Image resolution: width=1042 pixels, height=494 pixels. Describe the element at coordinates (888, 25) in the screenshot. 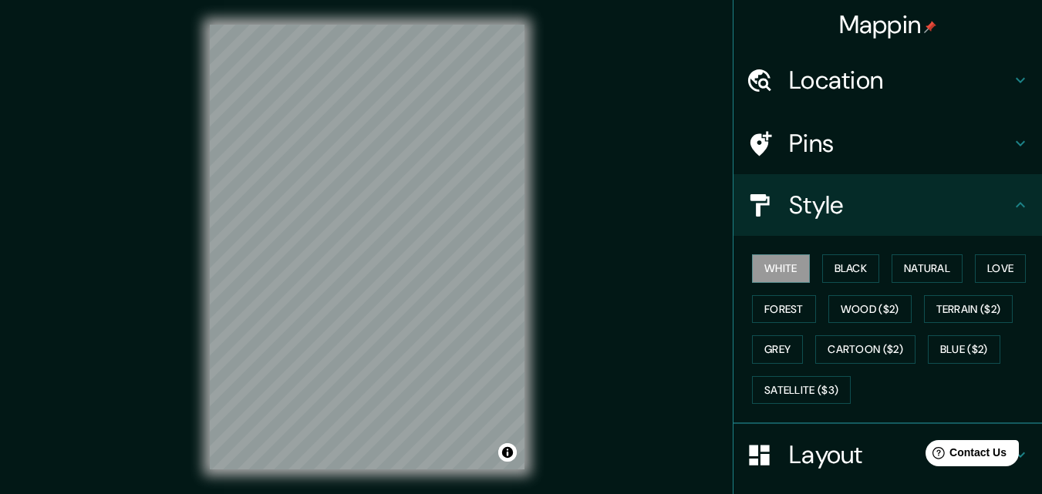

I see `h4: Mappin` at that location.